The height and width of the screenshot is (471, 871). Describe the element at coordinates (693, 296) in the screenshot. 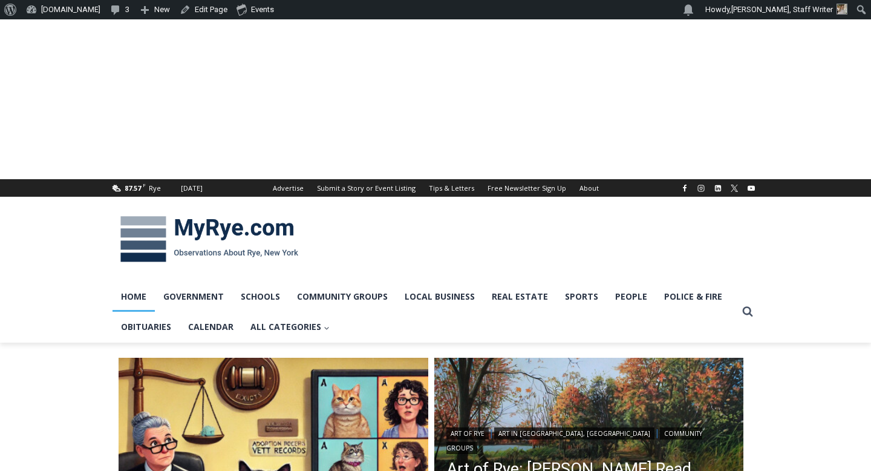

I see `a: Police & Fire` at that location.